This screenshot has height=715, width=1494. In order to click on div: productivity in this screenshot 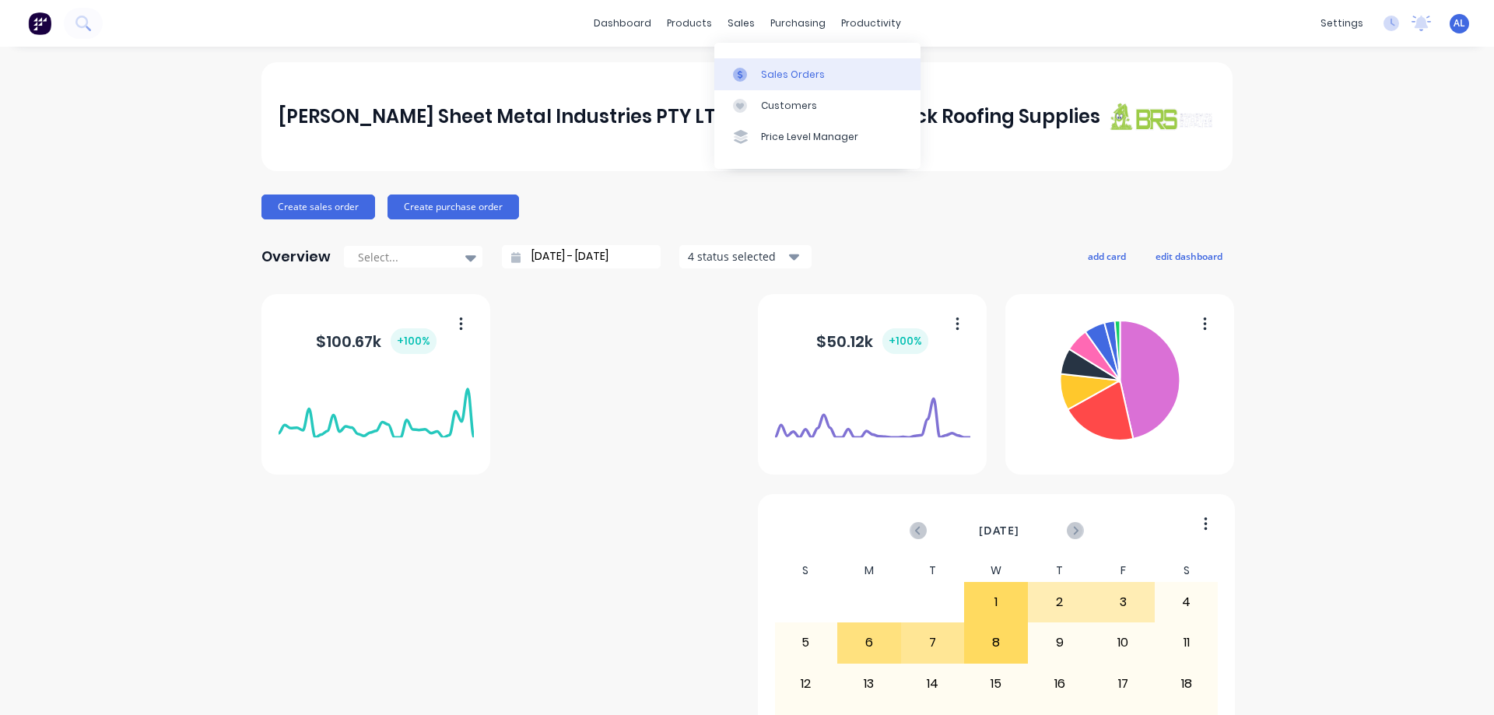, I will do `click(871, 23)`.